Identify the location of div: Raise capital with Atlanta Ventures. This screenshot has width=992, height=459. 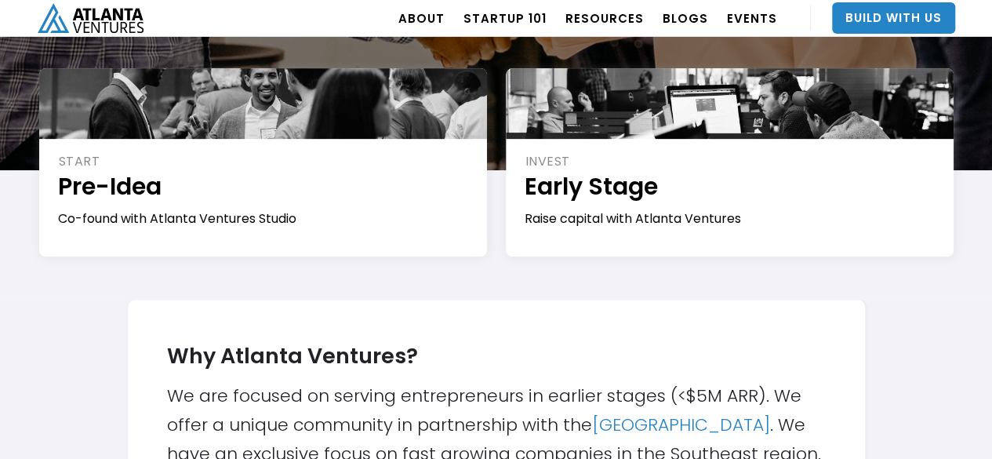
(730, 219).